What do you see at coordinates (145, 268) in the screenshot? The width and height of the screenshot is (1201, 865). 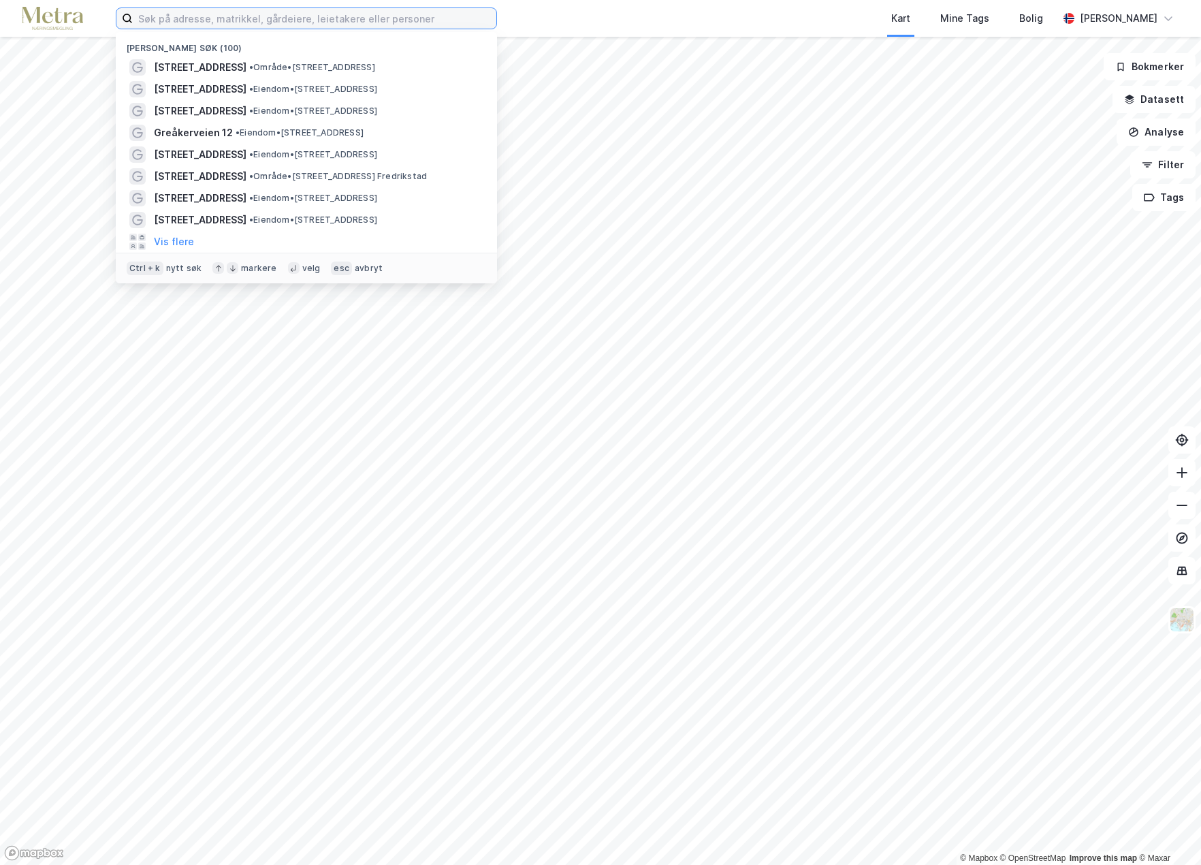 I see `div: Ctrl + k` at bounding box center [145, 268].